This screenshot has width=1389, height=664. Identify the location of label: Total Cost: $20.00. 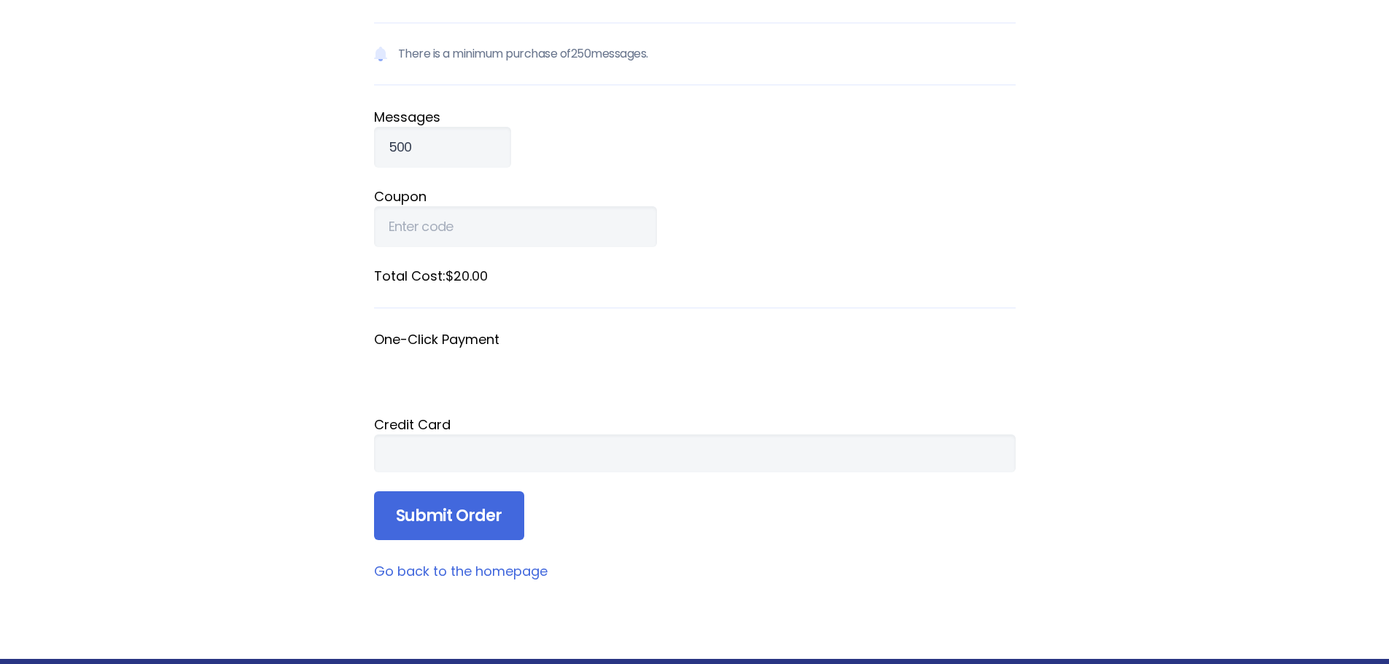
(695, 276).